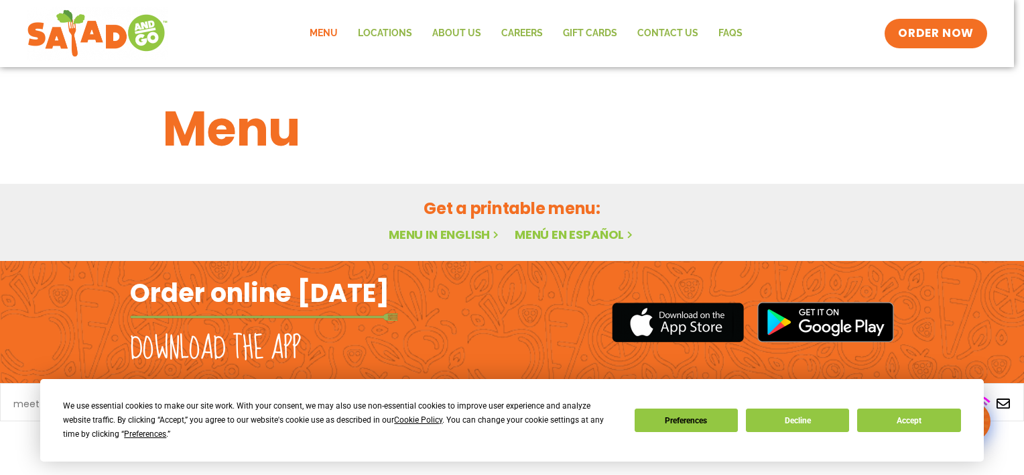 The image size is (1024, 475). What do you see at coordinates (145, 434) in the screenshot?
I see `span: Preferences` at bounding box center [145, 434].